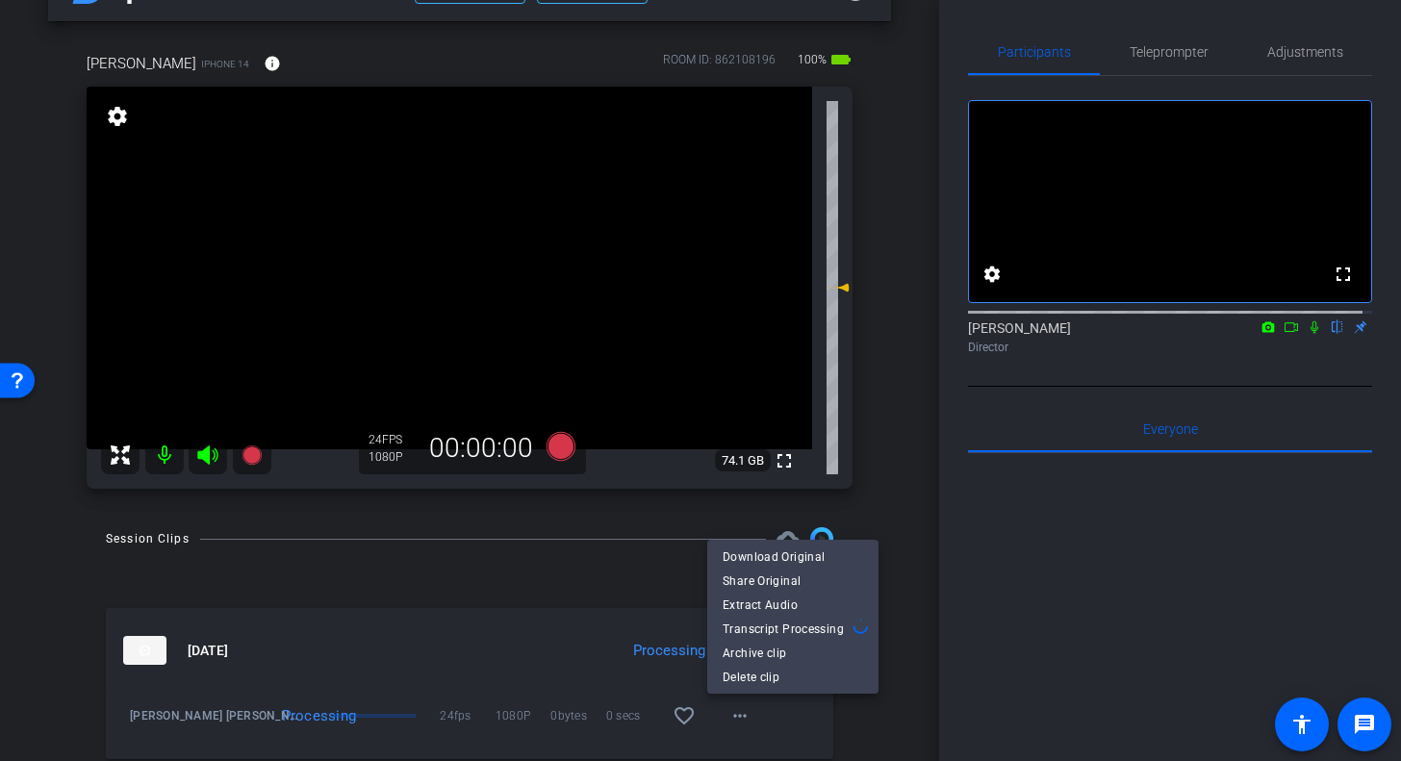  What do you see at coordinates (793, 580) in the screenshot?
I see `span: Share Original` at bounding box center [793, 580].